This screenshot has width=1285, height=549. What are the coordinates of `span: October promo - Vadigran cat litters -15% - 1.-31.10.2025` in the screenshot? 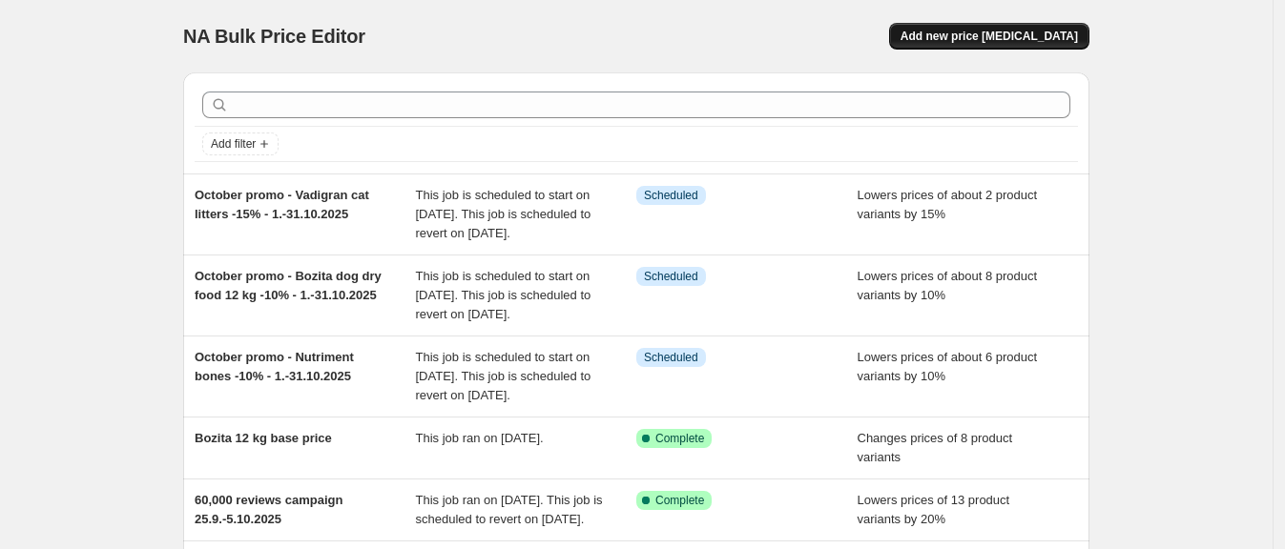 It's located at (281, 204).